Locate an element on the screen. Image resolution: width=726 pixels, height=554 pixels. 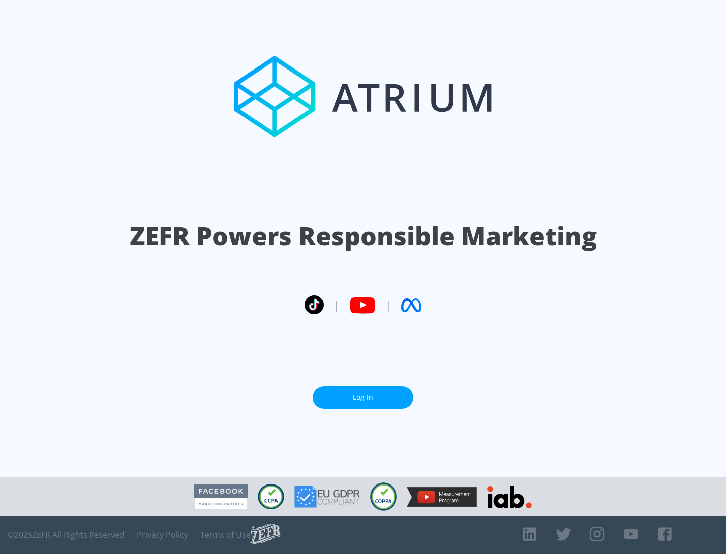
img: YouTube Measurement Program is located at coordinates (442, 497).